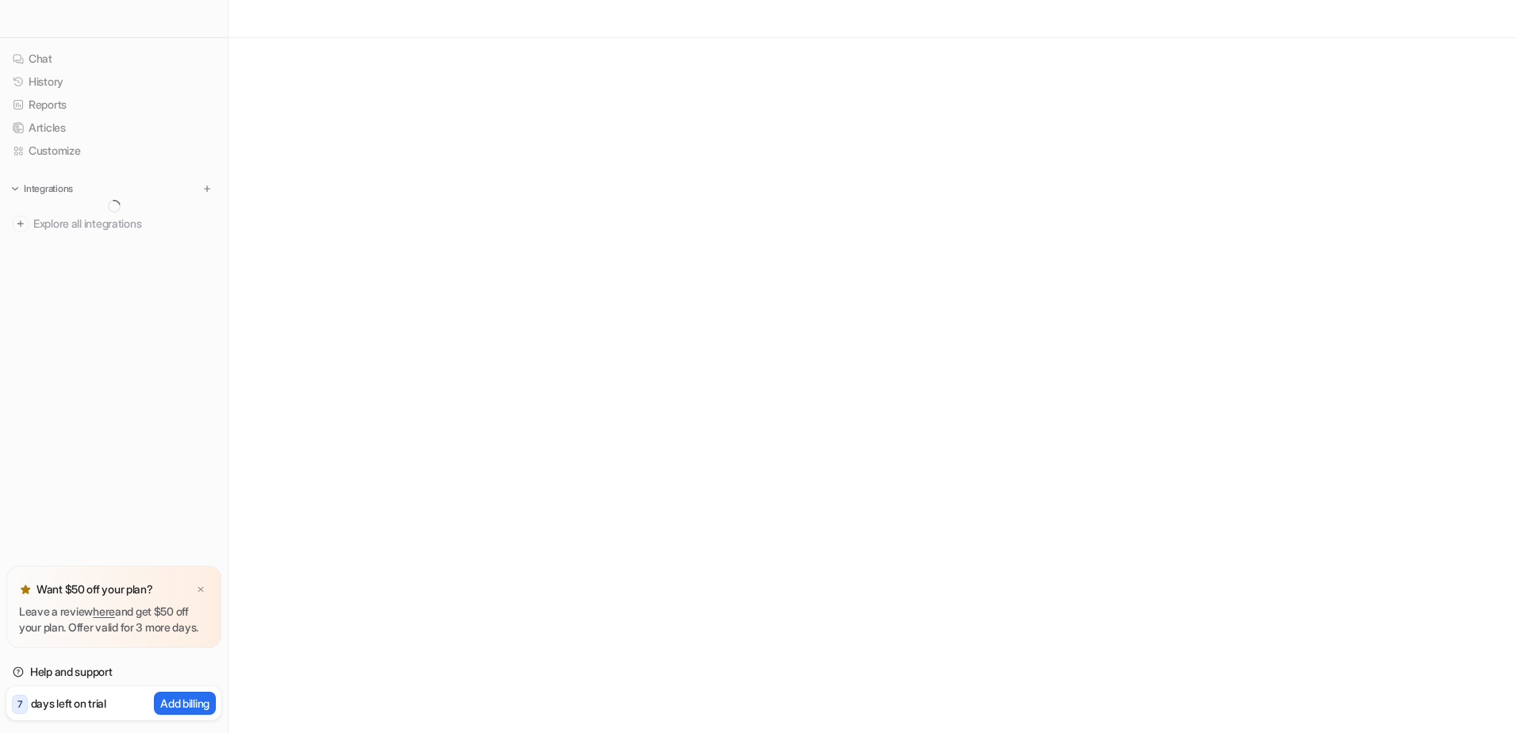  What do you see at coordinates (113, 620) in the screenshot?
I see `p: Leave a review and get $50 off your plan. Offer valid for 3 more days.` at bounding box center [113, 620].